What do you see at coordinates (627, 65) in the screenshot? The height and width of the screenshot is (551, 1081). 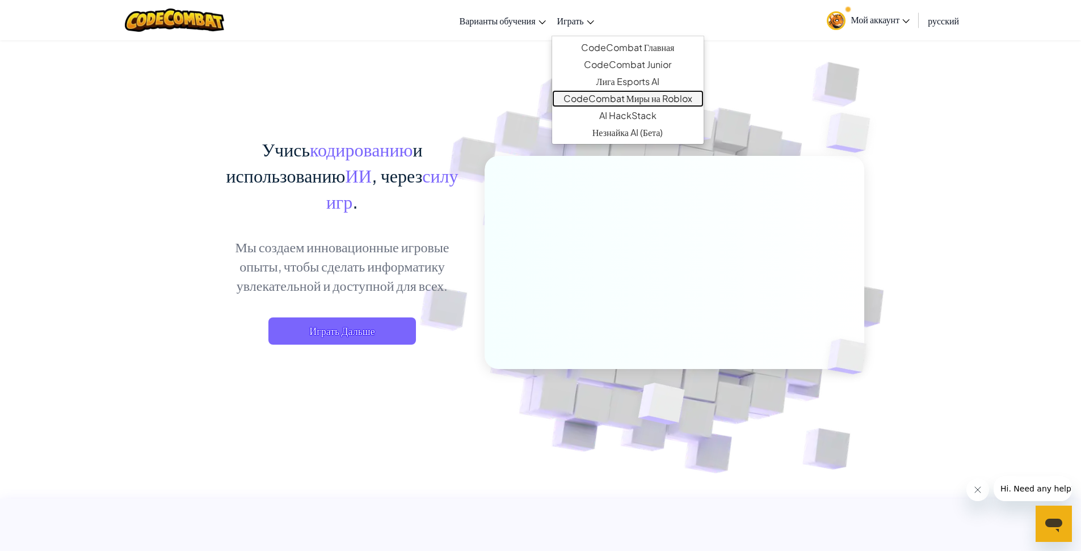 I see `a: CodeCombat Junior` at bounding box center [627, 65].